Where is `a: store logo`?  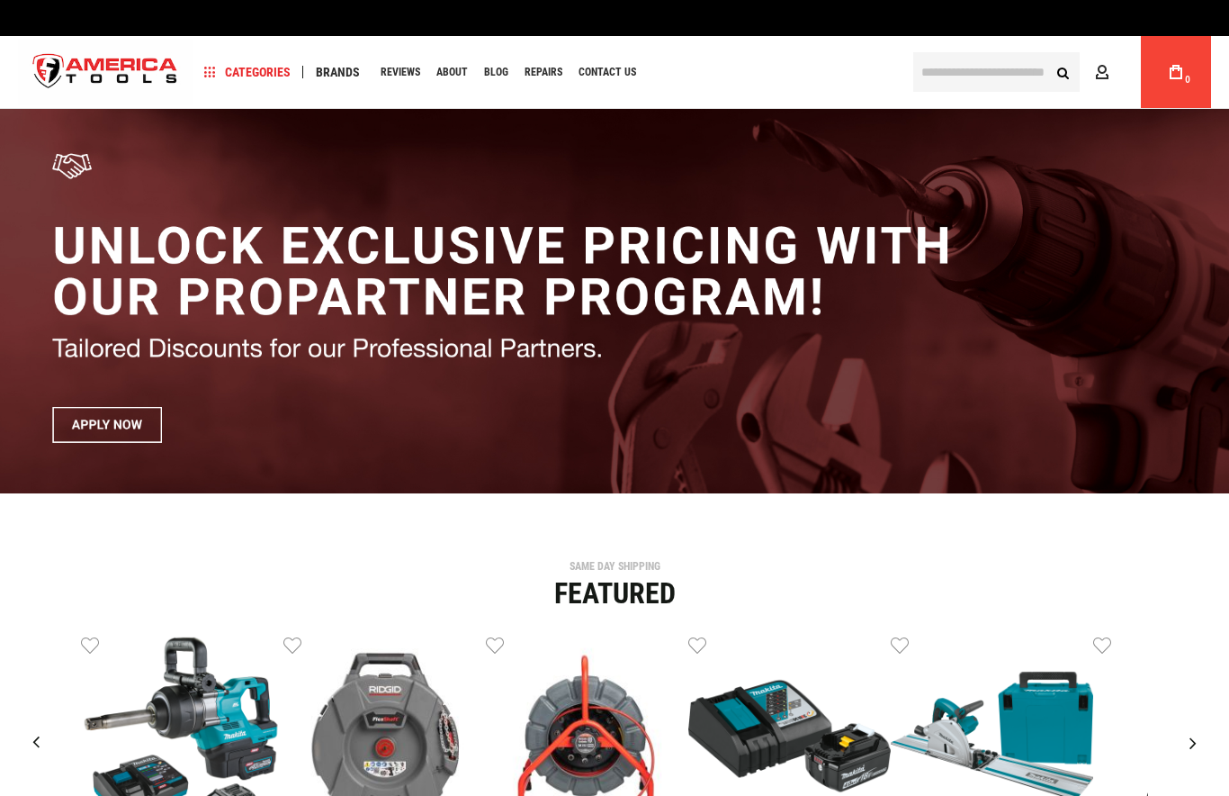 a: store logo is located at coordinates (105, 72).